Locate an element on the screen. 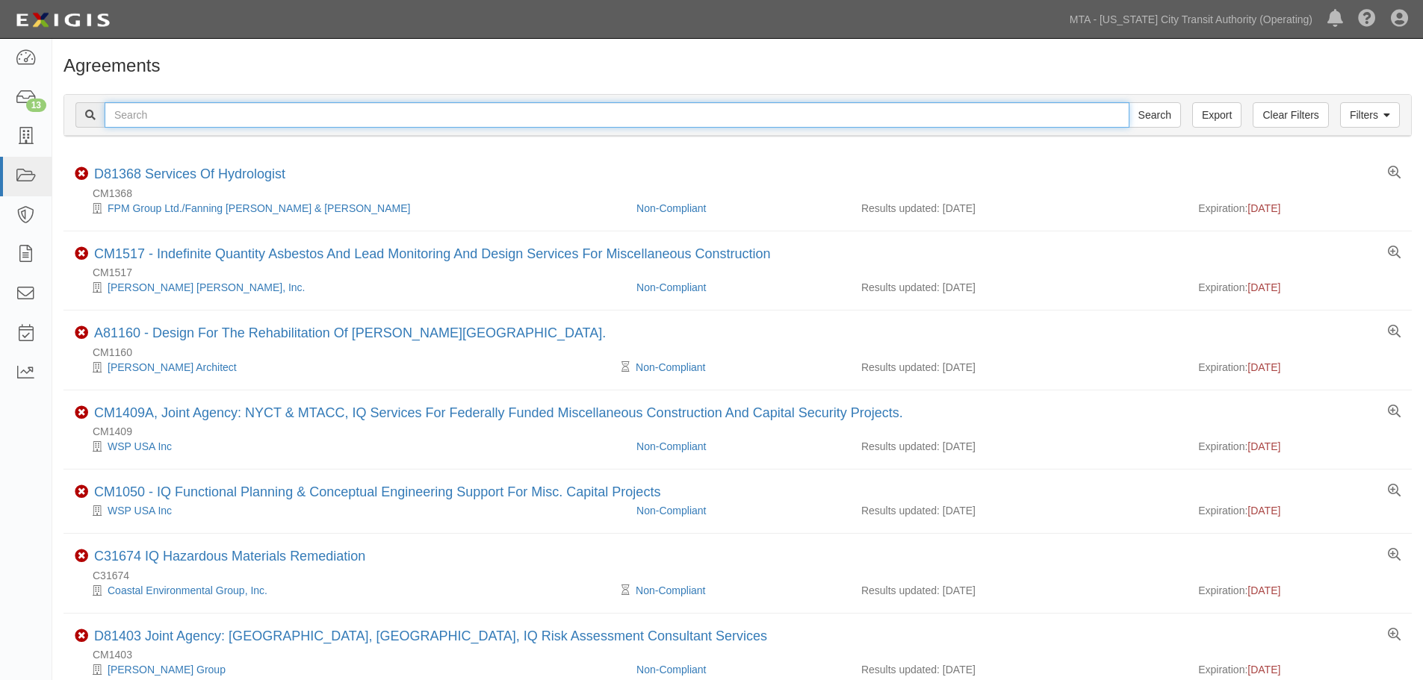 This screenshot has width=1423, height=680. div: Parsons Brinckerhoff, Inc. is located at coordinates (350, 288).